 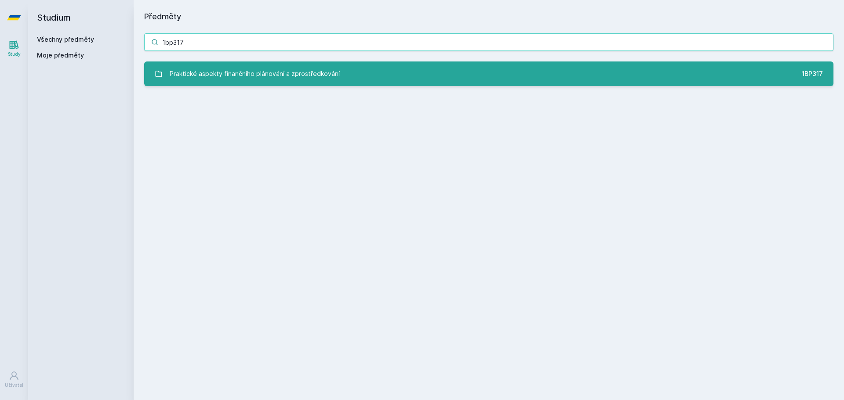 What do you see at coordinates (65, 39) in the screenshot?
I see `a: Všechny předměty` at bounding box center [65, 39].